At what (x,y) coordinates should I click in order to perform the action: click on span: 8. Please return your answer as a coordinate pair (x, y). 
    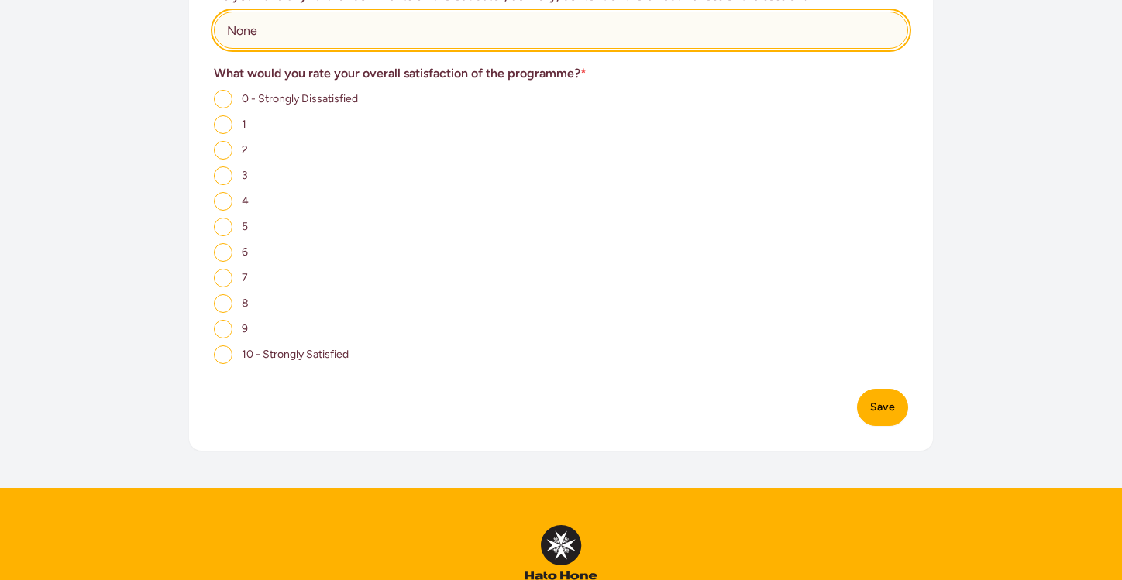
    Looking at the image, I should click on (245, 303).